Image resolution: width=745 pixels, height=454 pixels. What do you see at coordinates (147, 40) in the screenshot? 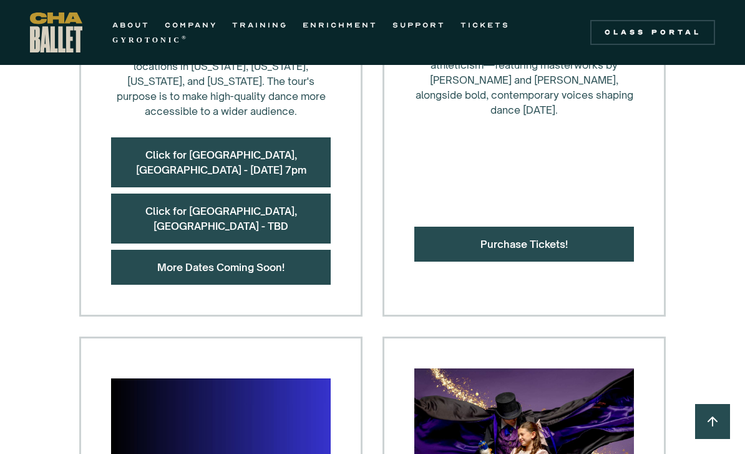
I see `strong: GYROTONIC` at bounding box center [147, 40].